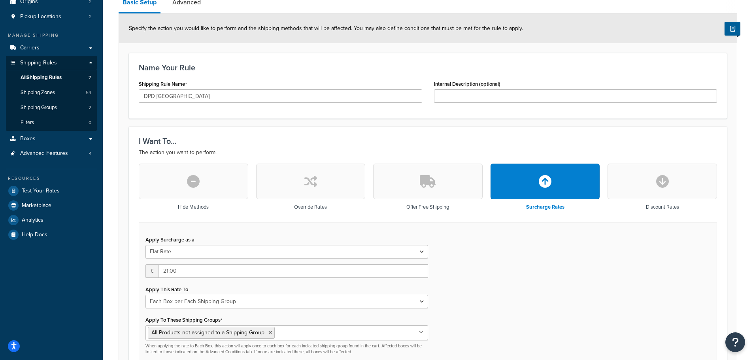 This screenshot has height=360, width=753. I want to click on span: Filters, so click(27, 123).